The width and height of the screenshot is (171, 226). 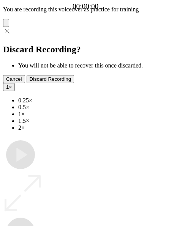 What do you see at coordinates (93, 121) in the screenshot?
I see `li: 1.5×` at bounding box center [93, 121].